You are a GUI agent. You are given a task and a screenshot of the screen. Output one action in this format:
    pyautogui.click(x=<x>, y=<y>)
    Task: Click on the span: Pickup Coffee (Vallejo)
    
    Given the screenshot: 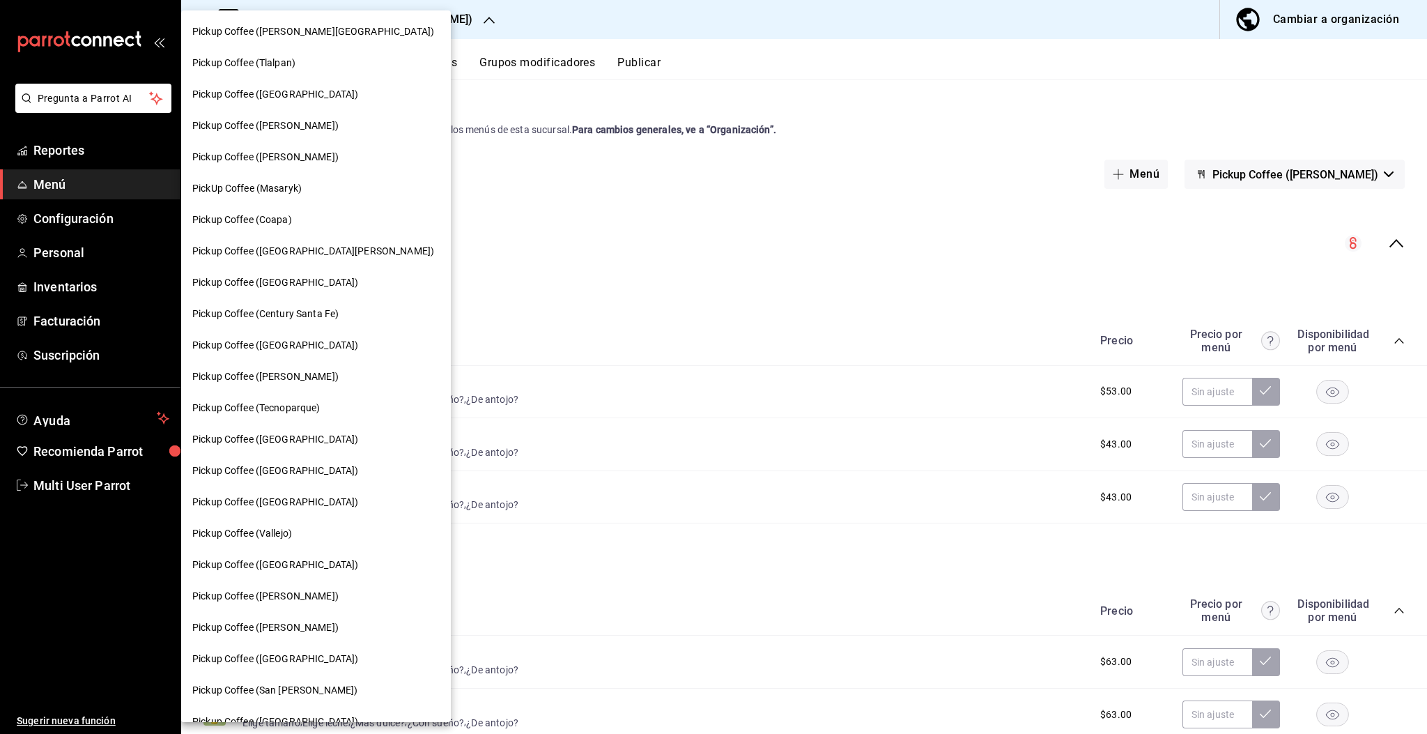 What is the action you would take?
    pyautogui.click(x=242, y=533)
    